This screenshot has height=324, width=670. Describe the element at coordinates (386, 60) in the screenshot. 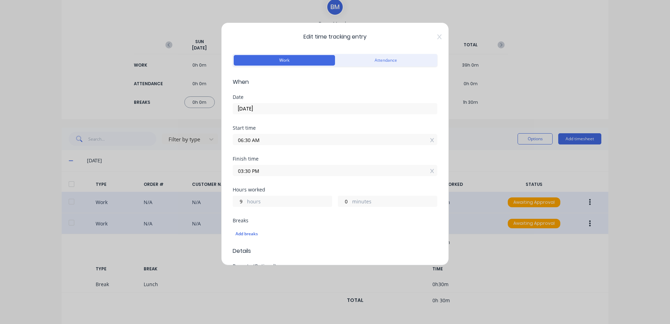

I see `button: Attendance` at that location.